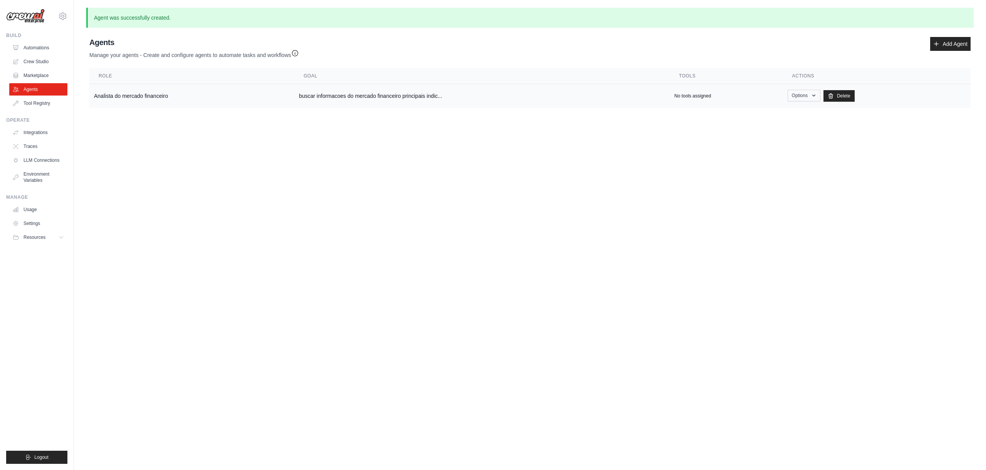  Describe the element at coordinates (38, 89) in the screenshot. I see `a: Agents` at that location.